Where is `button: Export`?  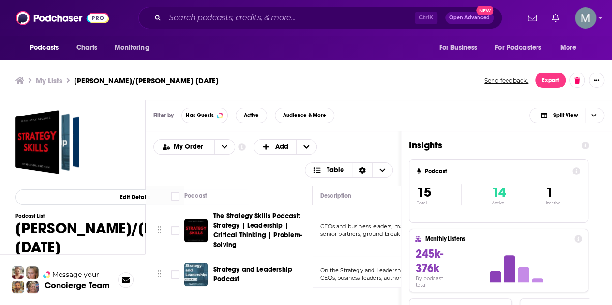
button: Export is located at coordinates (550, 80).